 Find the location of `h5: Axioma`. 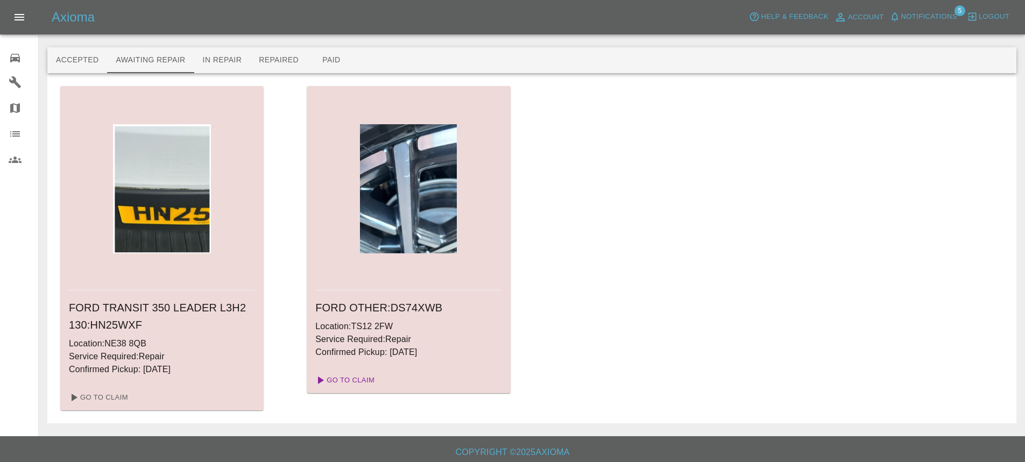

h5: Axioma is located at coordinates (73, 17).